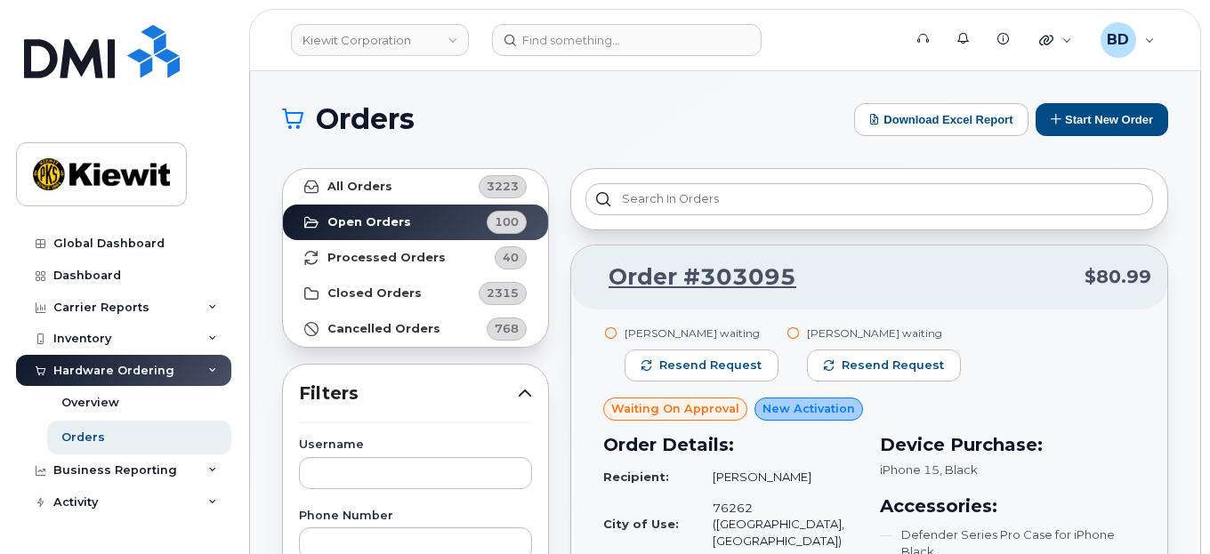 The image size is (1210, 554). What do you see at coordinates (511, 257) in the screenshot?
I see `span: 40` at bounding box center [511, 257].